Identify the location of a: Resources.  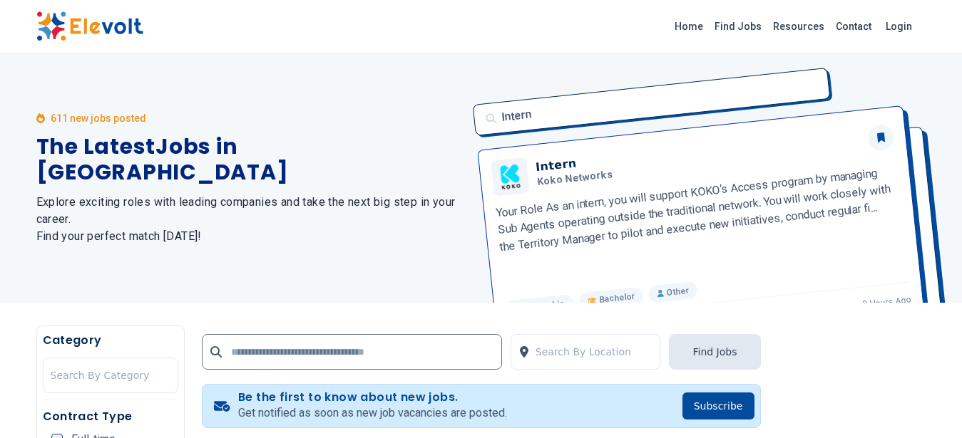
(799, 26).